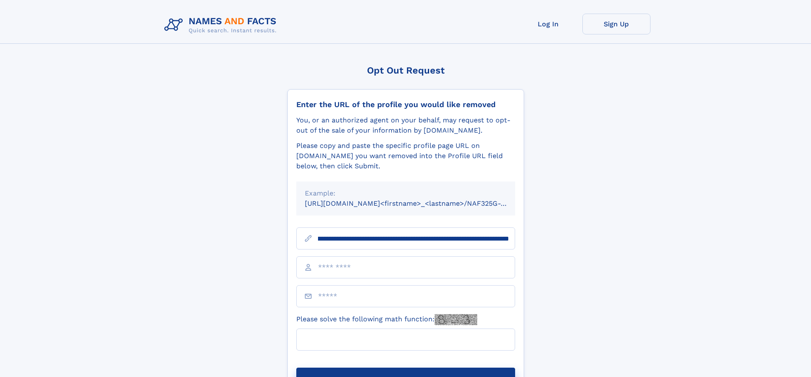 This screenshot has width=811, height=377. I want to click on img: Logo Names and Facts, so click(222, 25).